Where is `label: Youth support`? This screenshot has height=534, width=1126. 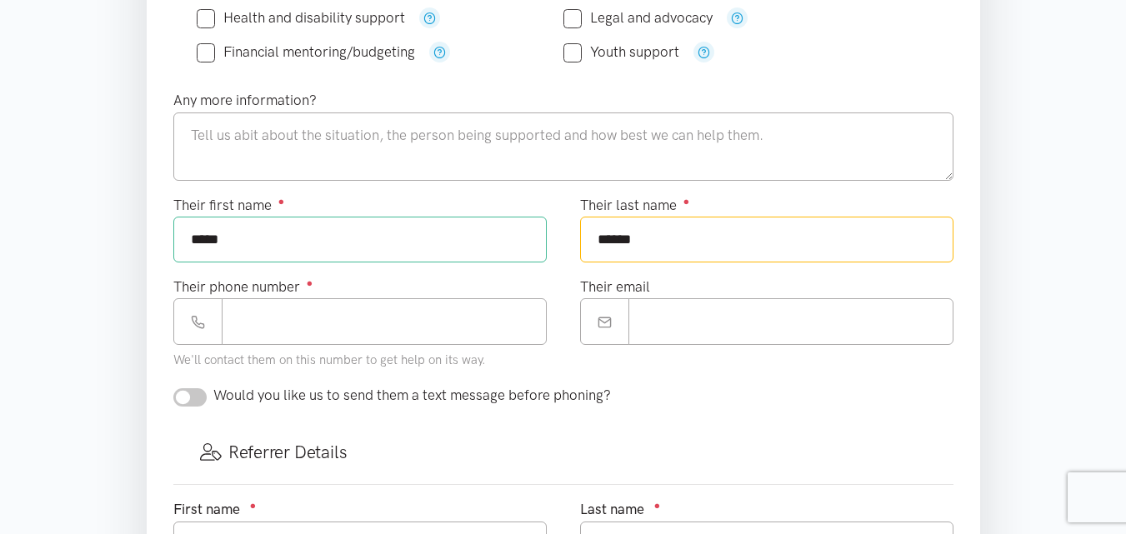
label: Youth support is located at coordinates (621, 52).